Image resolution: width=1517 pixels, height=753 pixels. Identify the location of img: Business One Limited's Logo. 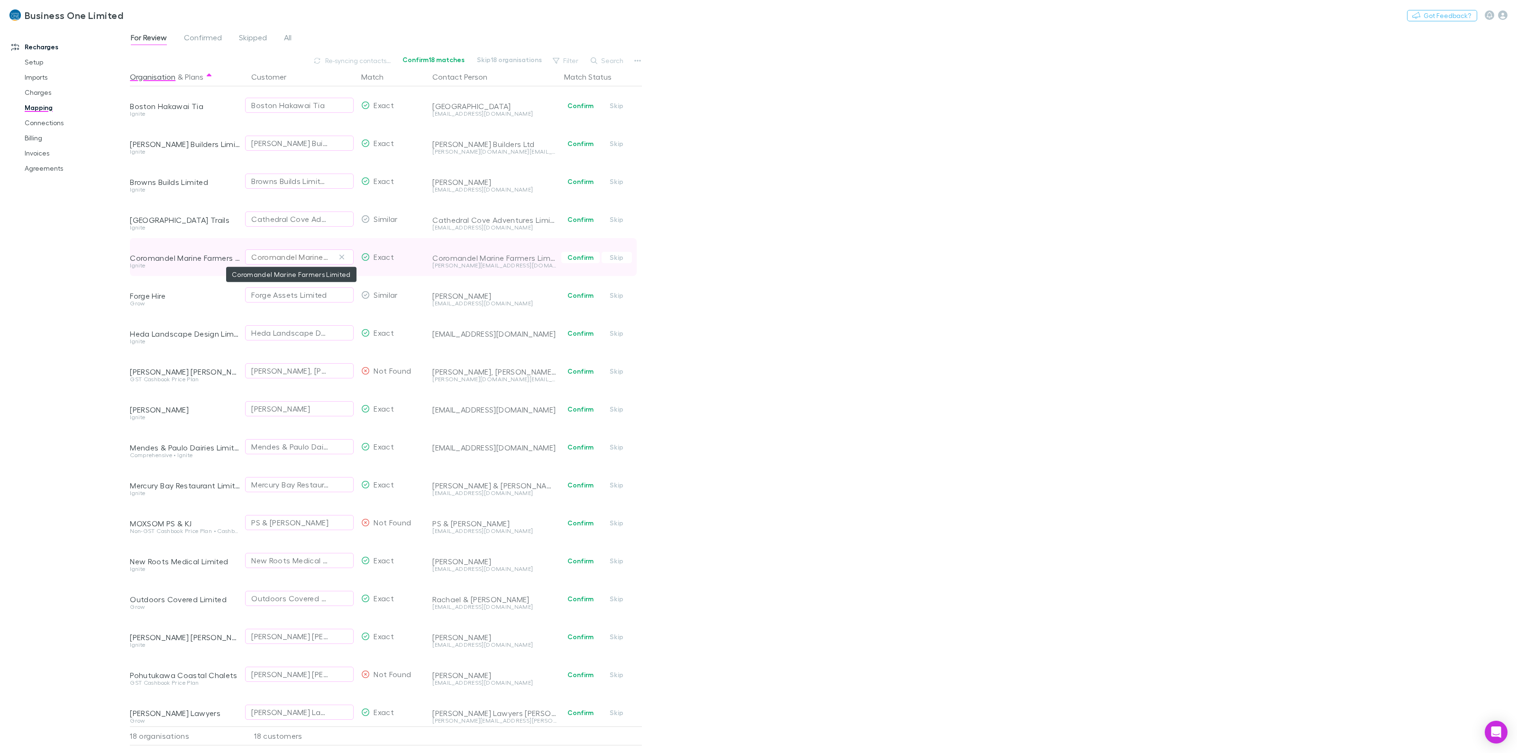
(15, 15).